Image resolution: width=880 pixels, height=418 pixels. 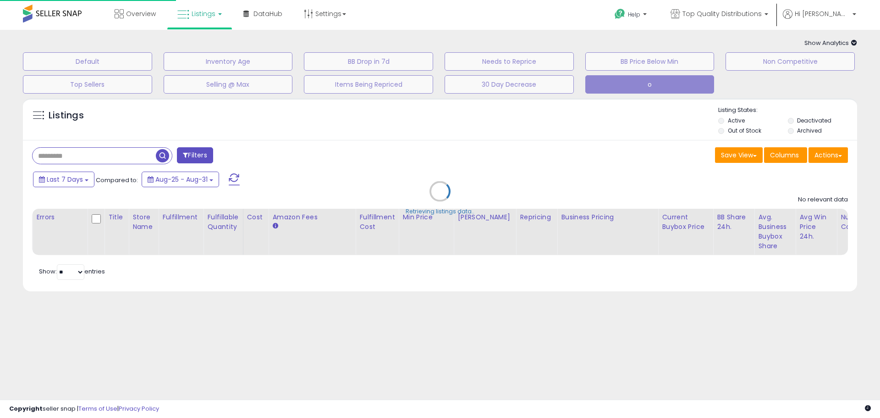 I want to click on span: Help, so click(x=634, y=14).